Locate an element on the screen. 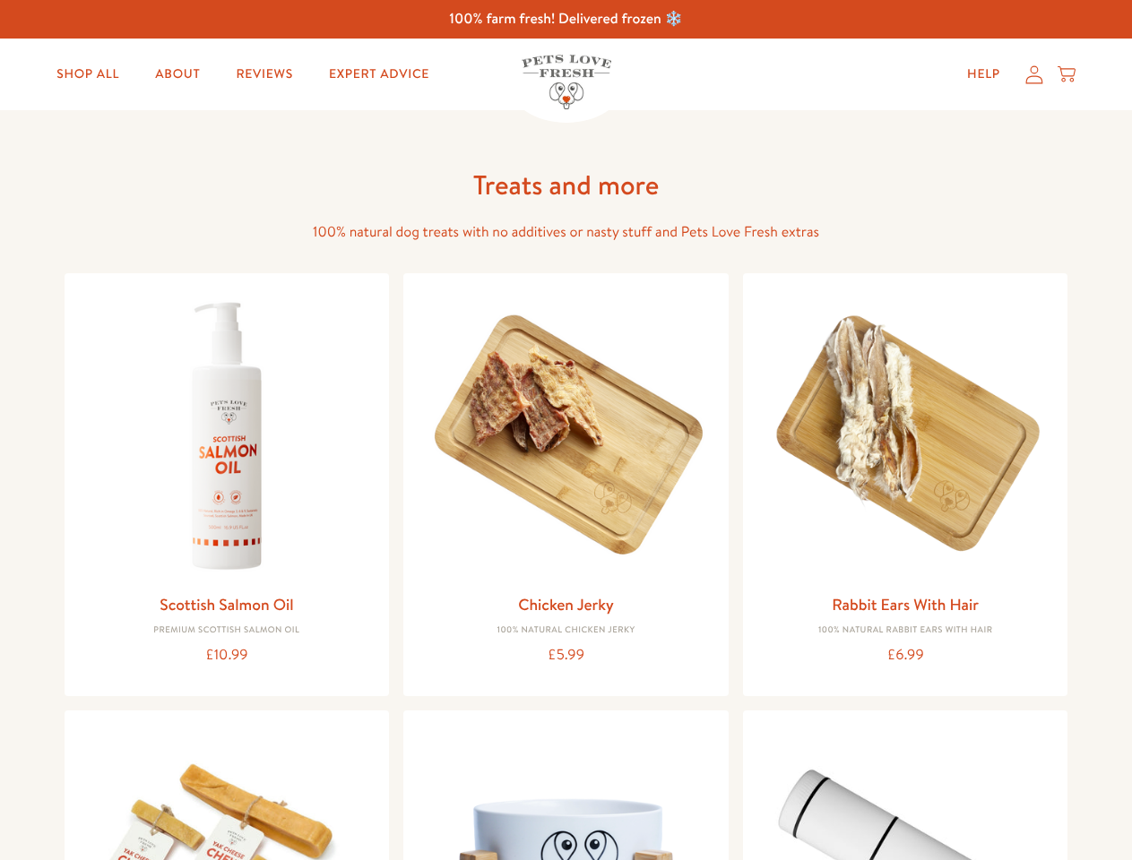 This screenshot has height=860, width=1132. a: Help is located at coordinates (983, 74).